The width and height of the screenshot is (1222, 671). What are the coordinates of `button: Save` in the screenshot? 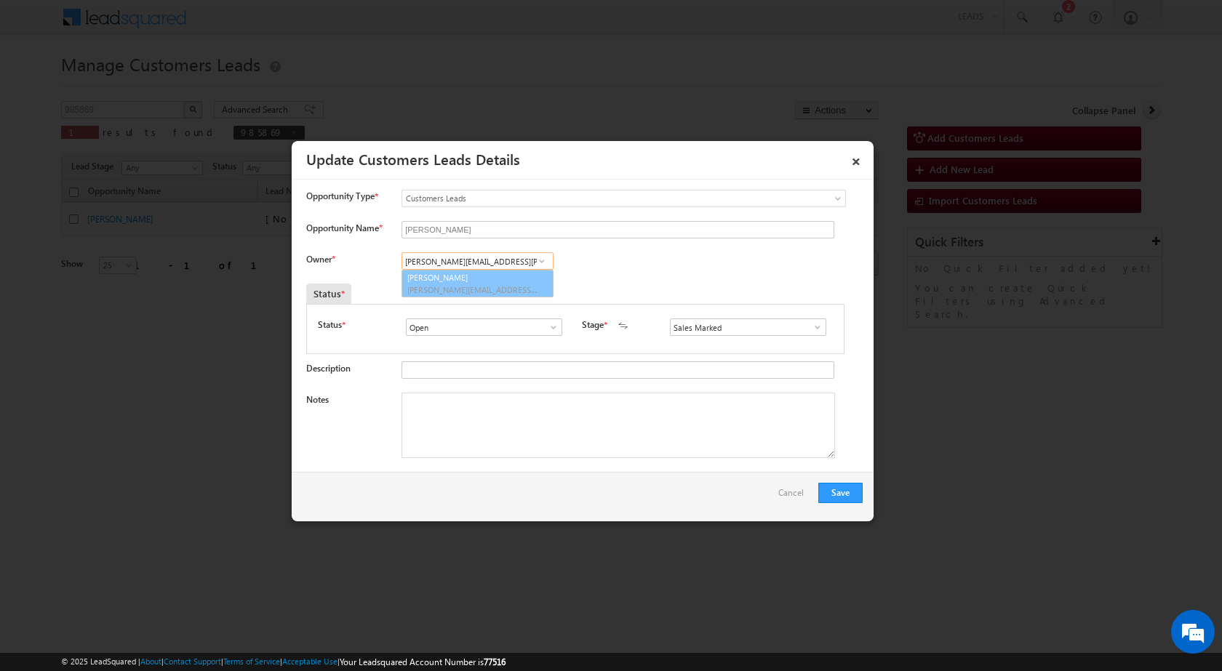 It's located at (840, 493).